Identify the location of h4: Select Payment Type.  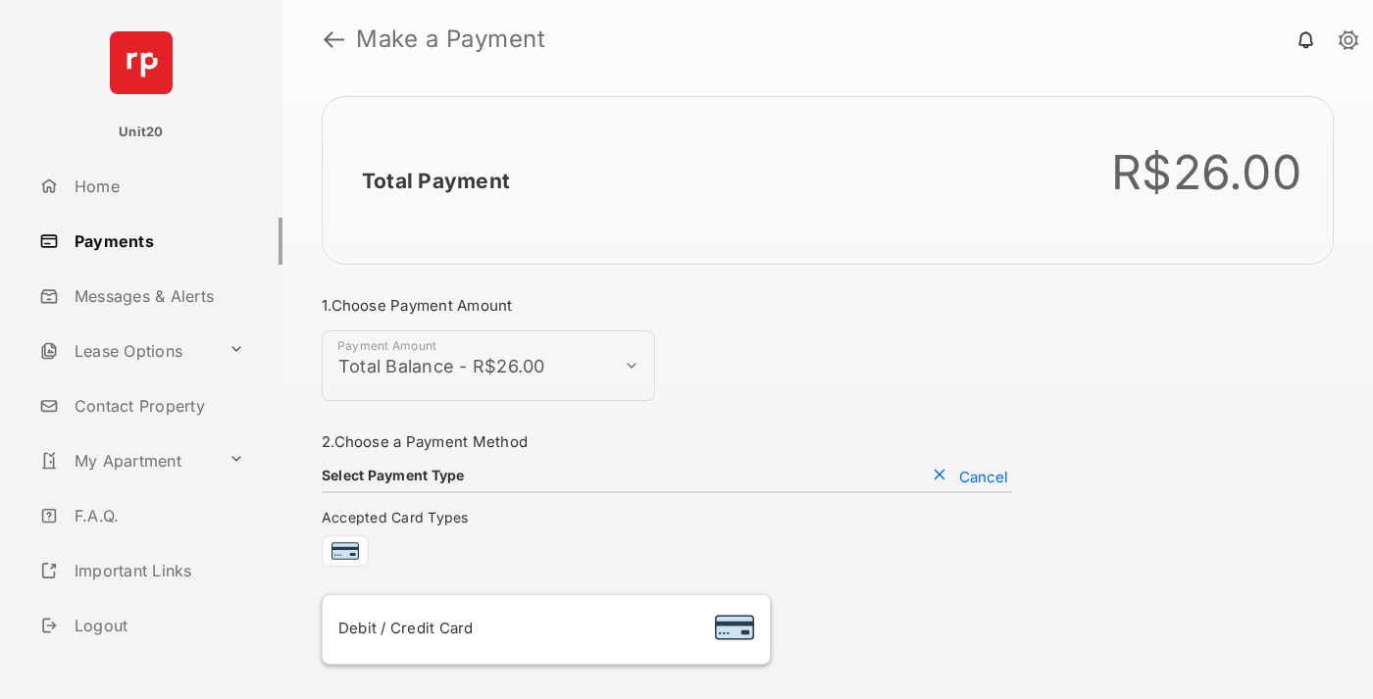
(393, 475).